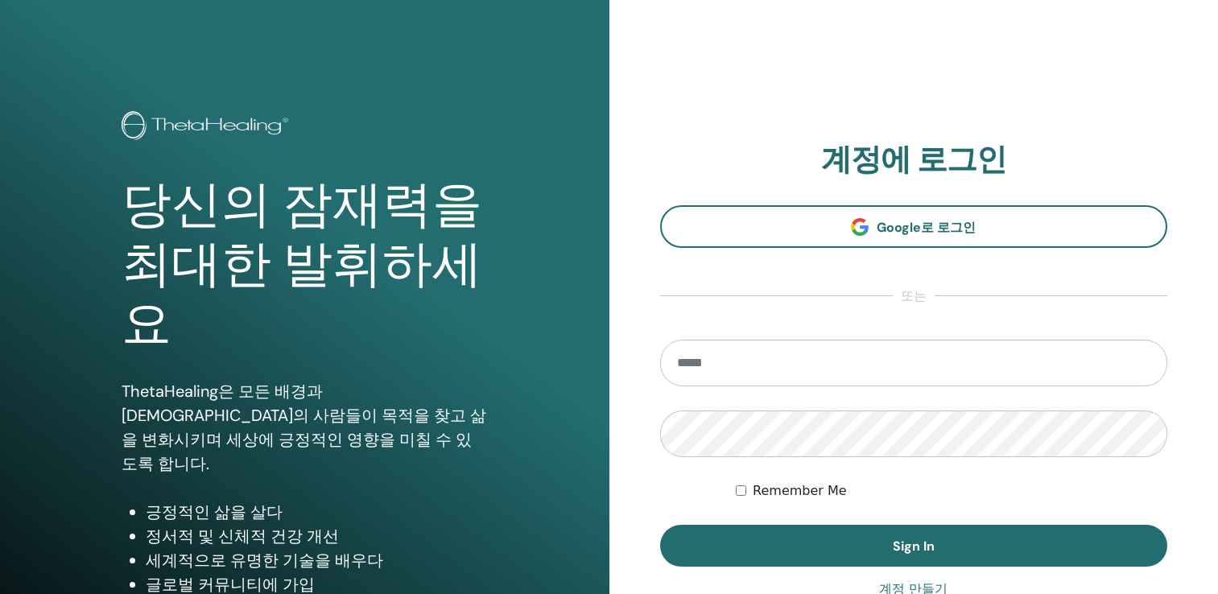 This screenshot has width=1218, height=594. Describe the element at coordinates (913, 226) in the screenshot. I see `a: Google로 로그인` at that location.